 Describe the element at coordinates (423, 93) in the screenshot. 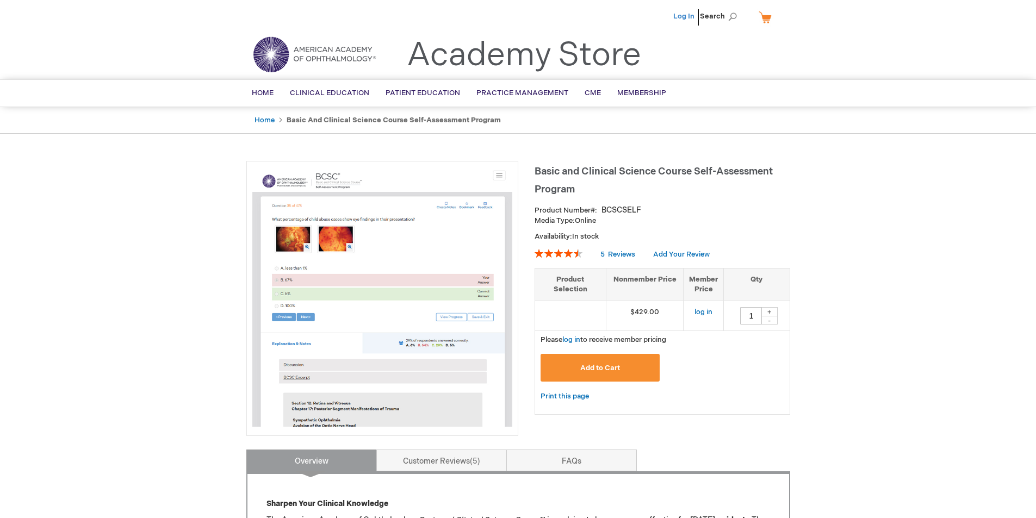

I see `span: Patient Education` at that location.